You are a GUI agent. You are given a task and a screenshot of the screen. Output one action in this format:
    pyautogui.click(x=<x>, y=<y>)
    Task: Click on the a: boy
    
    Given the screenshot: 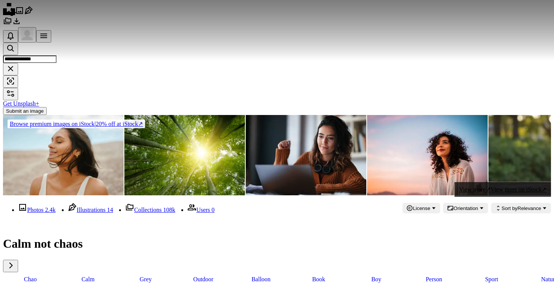 What is the action you would take?
    pyautogui.click(x=376, y=279)
    